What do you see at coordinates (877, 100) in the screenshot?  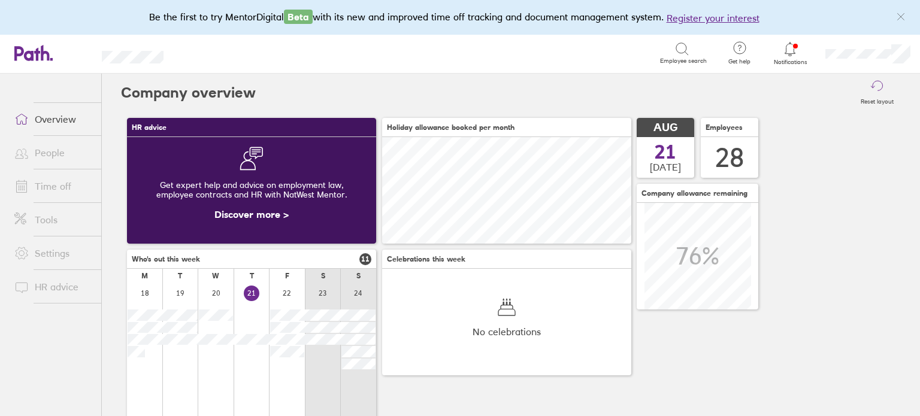 I see `label: Reset layout` at bounding box center [877, 100].